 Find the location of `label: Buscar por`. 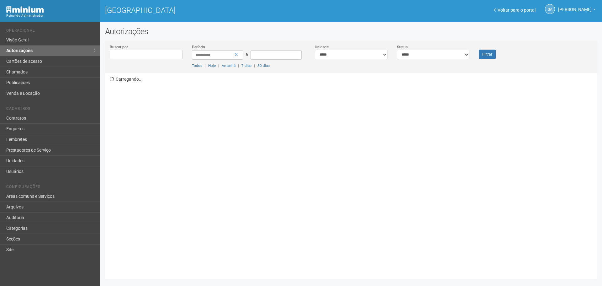

label: Buscar por is located at coordinates (119, 47).